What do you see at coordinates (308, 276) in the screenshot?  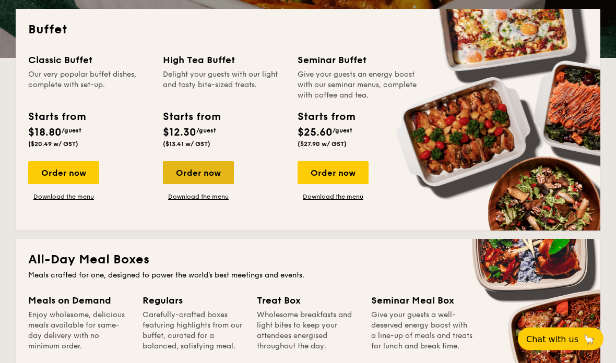 I see `div: Meals crafted for one, designed to power the world's best meetings and events.` at bounding box center [308, 276].